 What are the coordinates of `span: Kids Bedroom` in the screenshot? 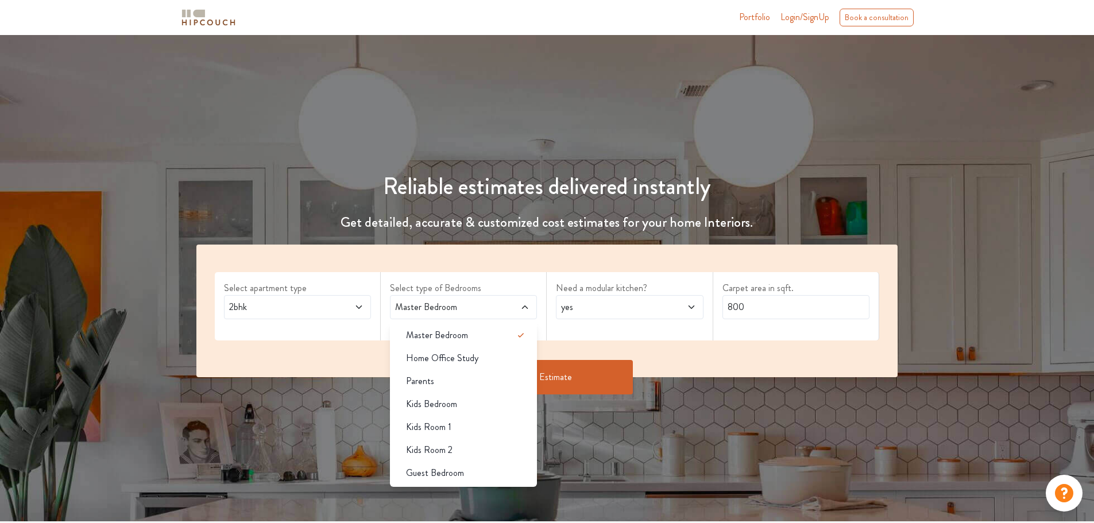 It's located at (431, 404).